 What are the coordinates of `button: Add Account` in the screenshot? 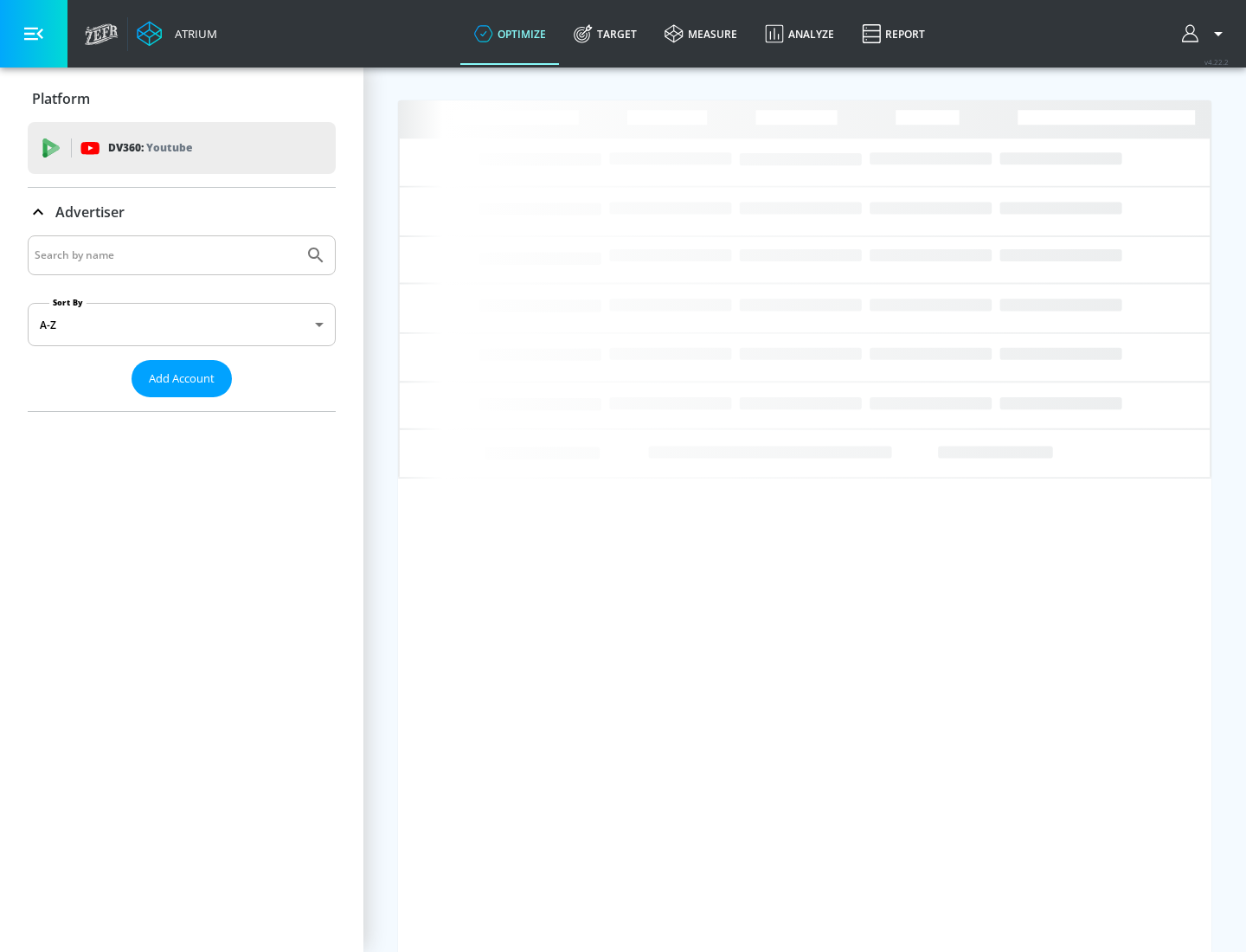 It's located at (182, 378).